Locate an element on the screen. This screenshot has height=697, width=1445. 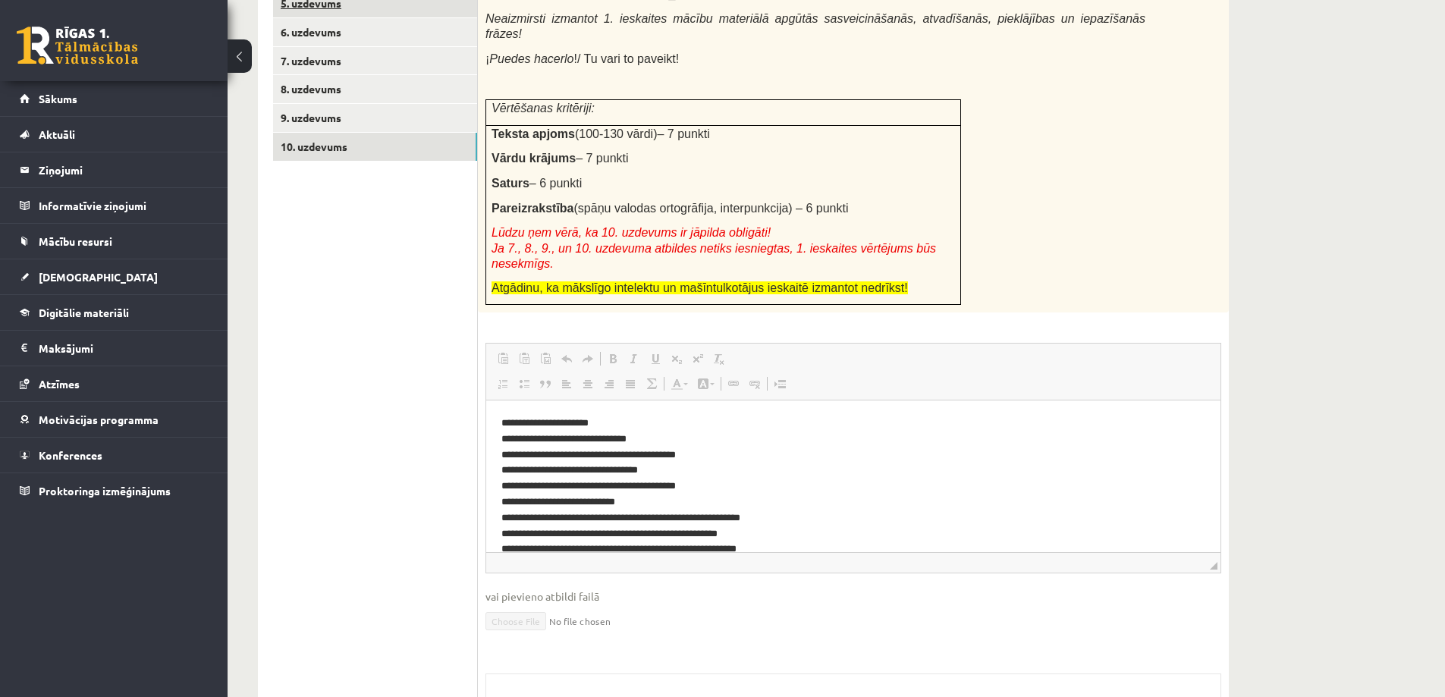
span: Sākums is located at coordinates (58, 99).